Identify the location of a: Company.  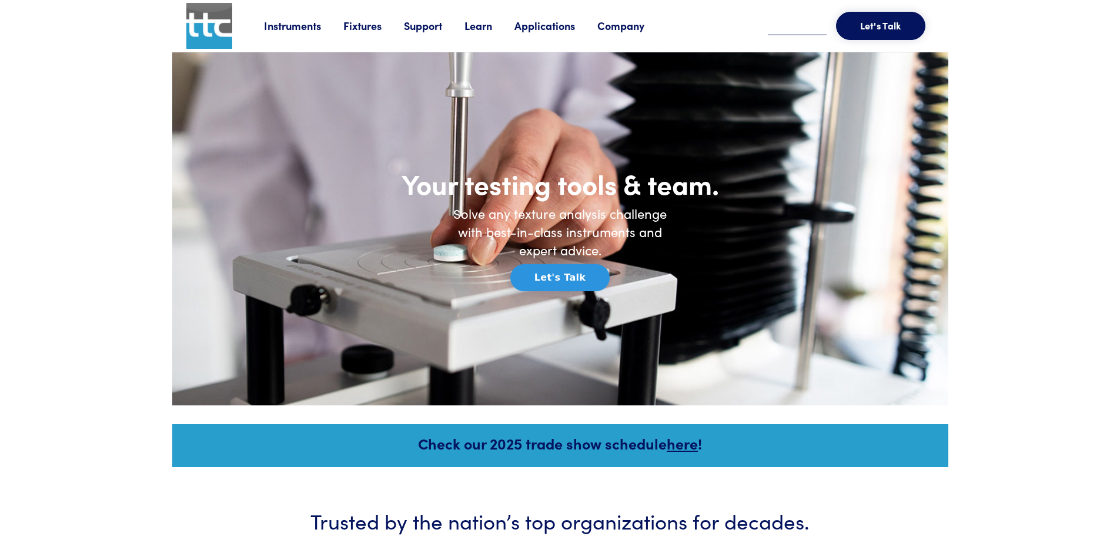
(632, 25).